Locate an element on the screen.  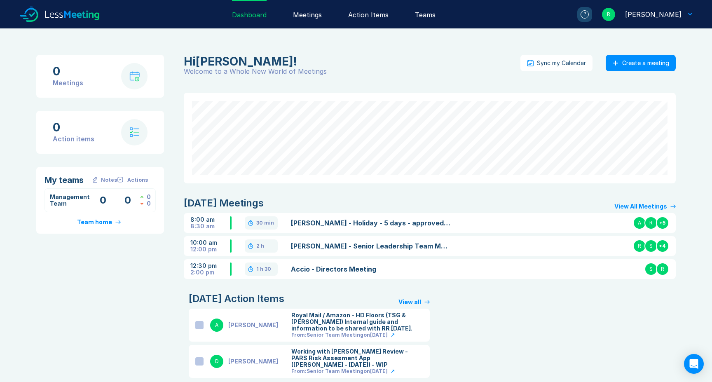
div: Open Intercom Messenger is located at coordinates (694, 364).